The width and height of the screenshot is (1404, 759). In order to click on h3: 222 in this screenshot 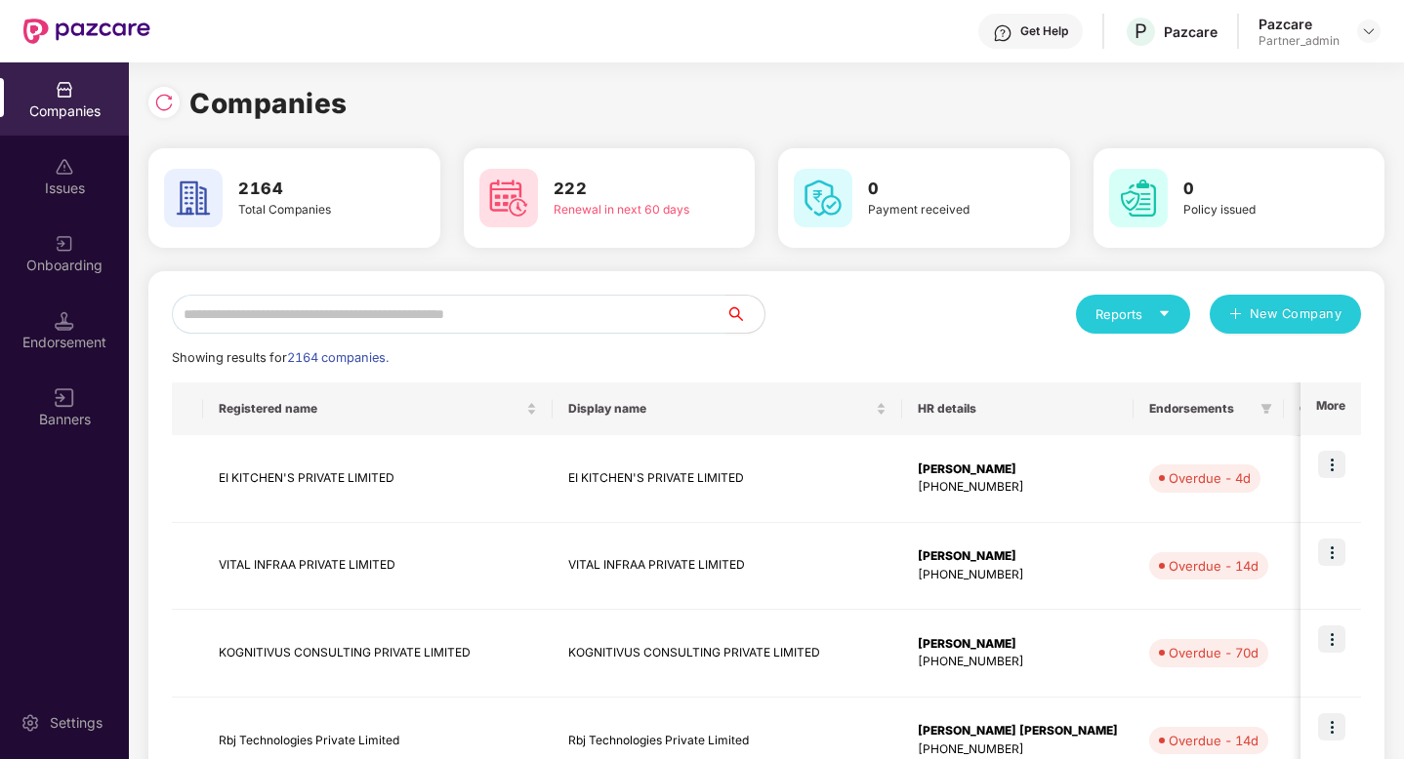, I will do `click(626, 189)`.